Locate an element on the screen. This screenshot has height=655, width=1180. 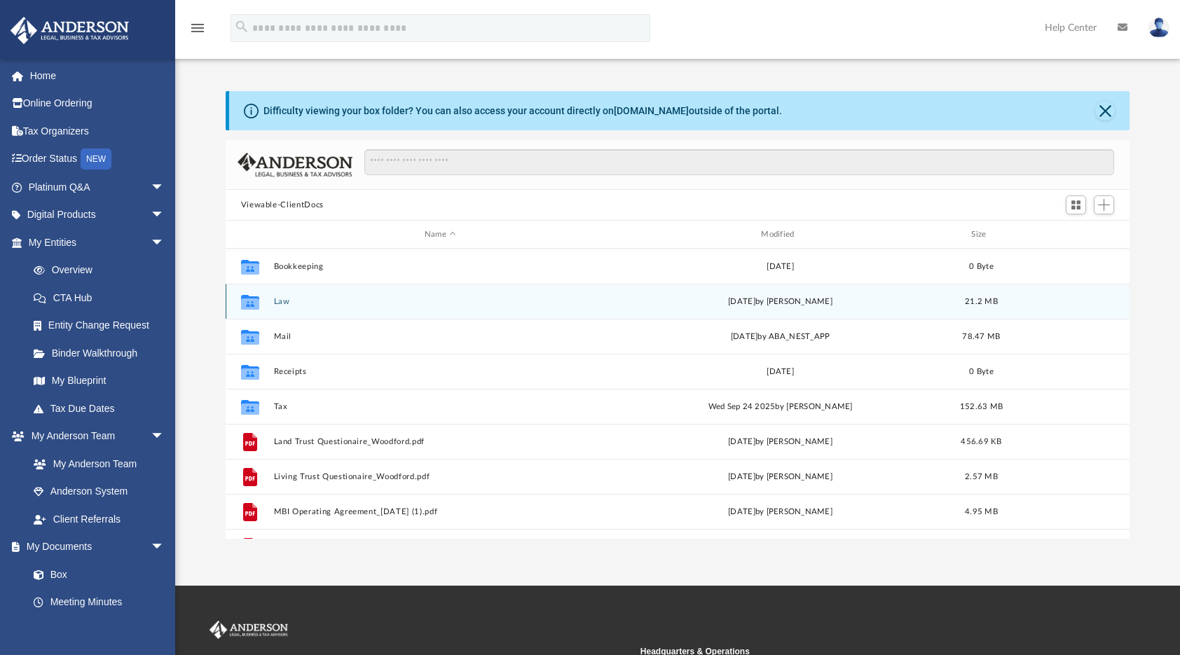
a: Client Referrals is located at coordinates (99, 519).